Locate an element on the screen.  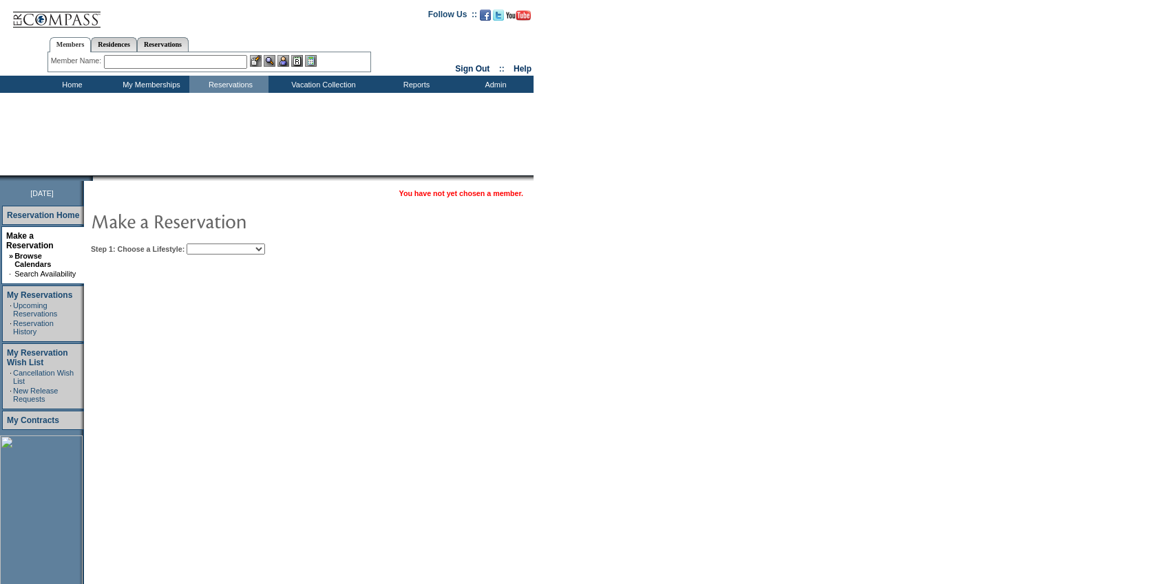
a: Members is located at coordinates (70, 45).